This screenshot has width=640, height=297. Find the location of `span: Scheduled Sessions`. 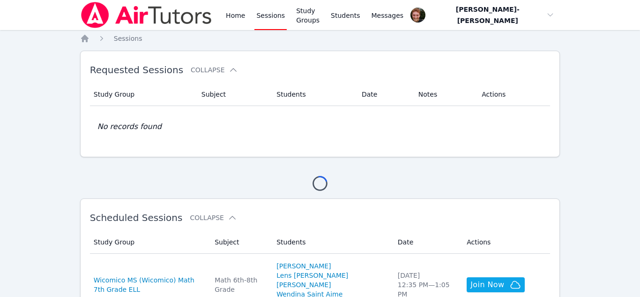

span: Scheduled Sessions is located at coordinates (136, 217).